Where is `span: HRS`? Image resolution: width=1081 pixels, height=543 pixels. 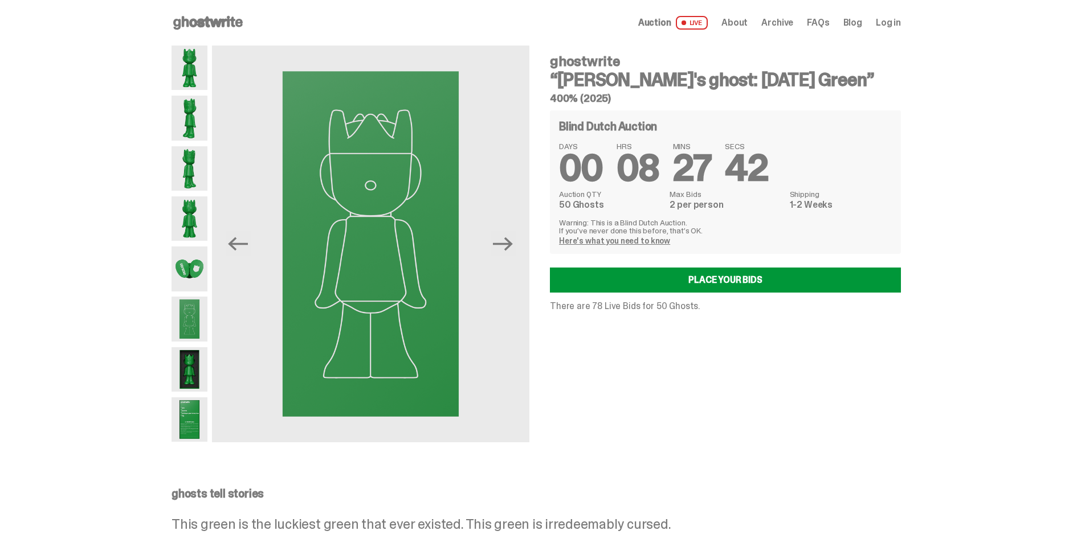 span: HRS is located at coordinates (637, 146).